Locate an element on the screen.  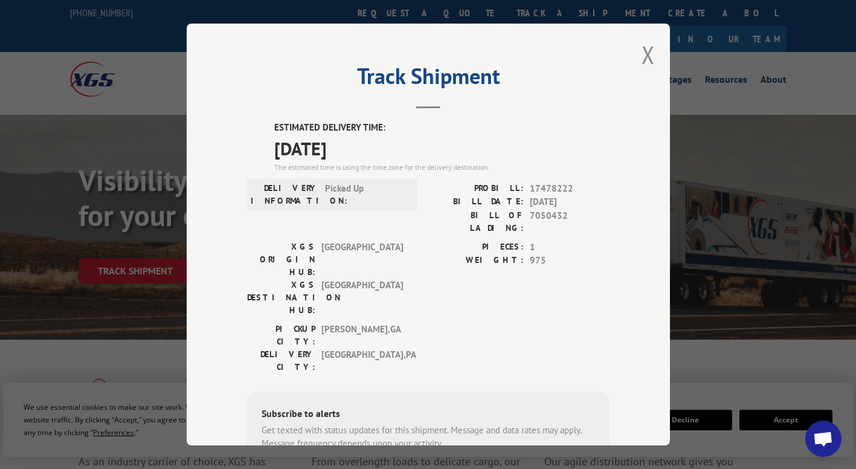
span: 1 is located at coordinates (570, 246).